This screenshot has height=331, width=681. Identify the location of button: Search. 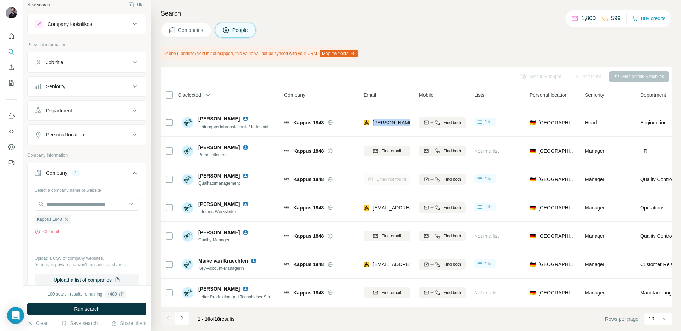
(11, 52).